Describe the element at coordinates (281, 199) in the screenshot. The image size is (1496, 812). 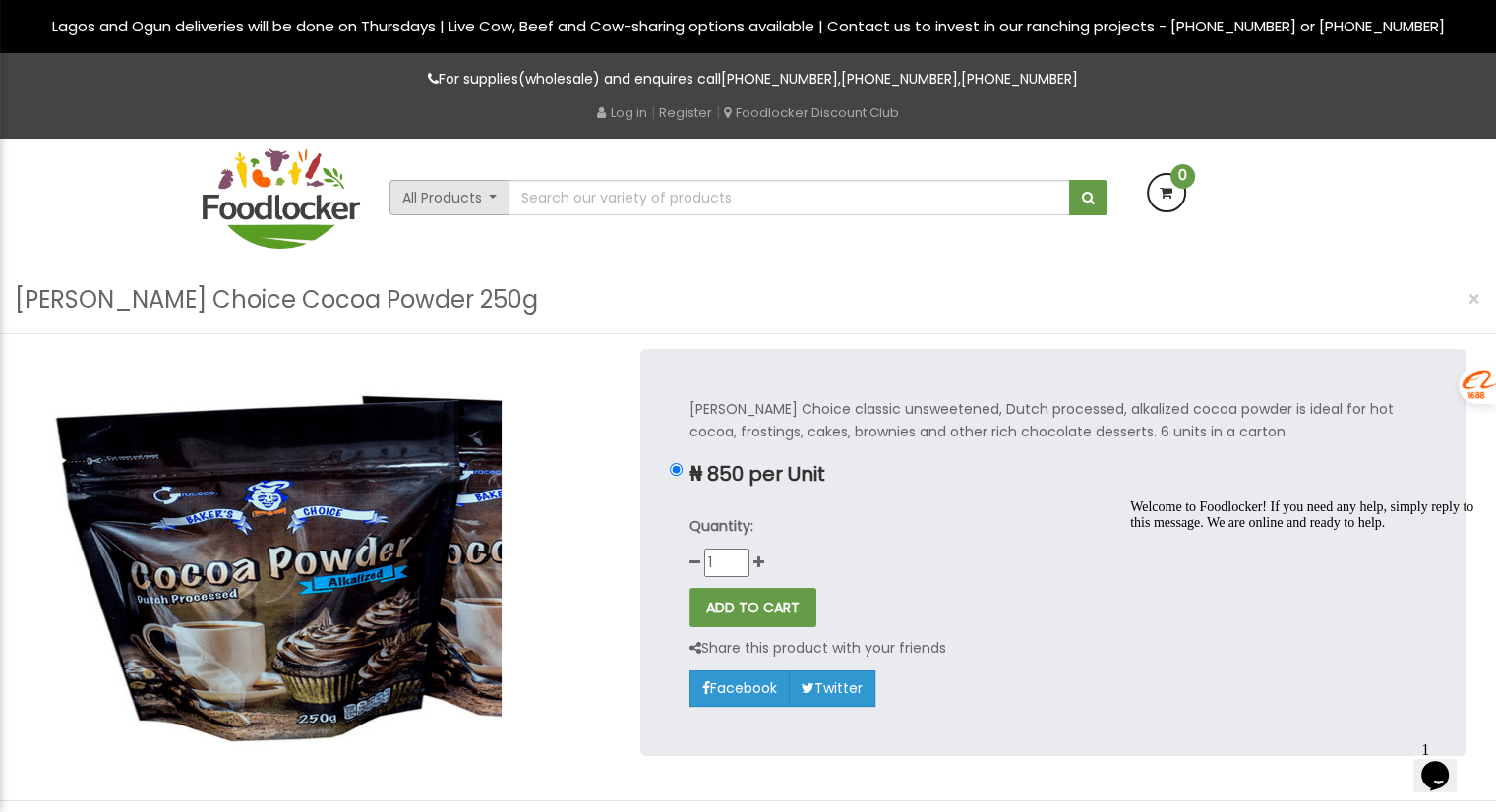
I see `img: FoodLocker` at that location.